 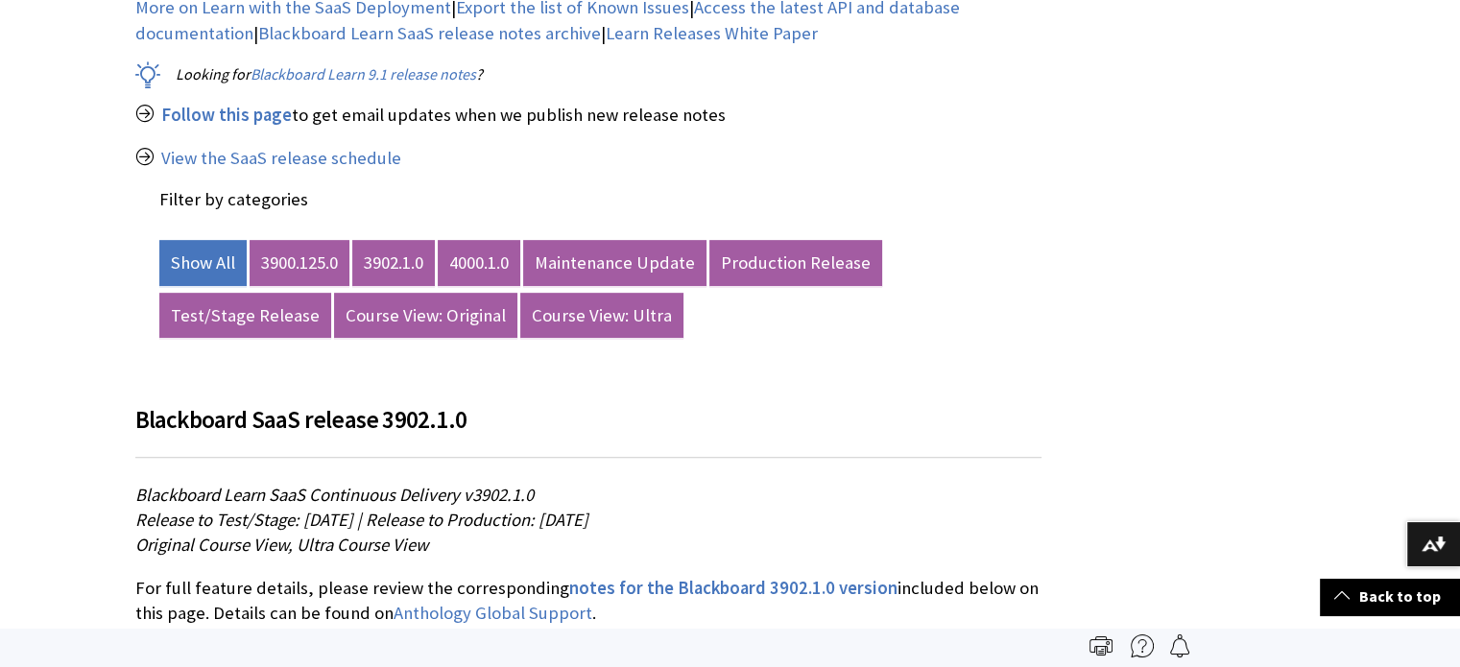 What do you see at coordinates (588, 115) in the screenshot?
I see `p: to get email updates when we publish new release notes` at bounding box center [588, 115].